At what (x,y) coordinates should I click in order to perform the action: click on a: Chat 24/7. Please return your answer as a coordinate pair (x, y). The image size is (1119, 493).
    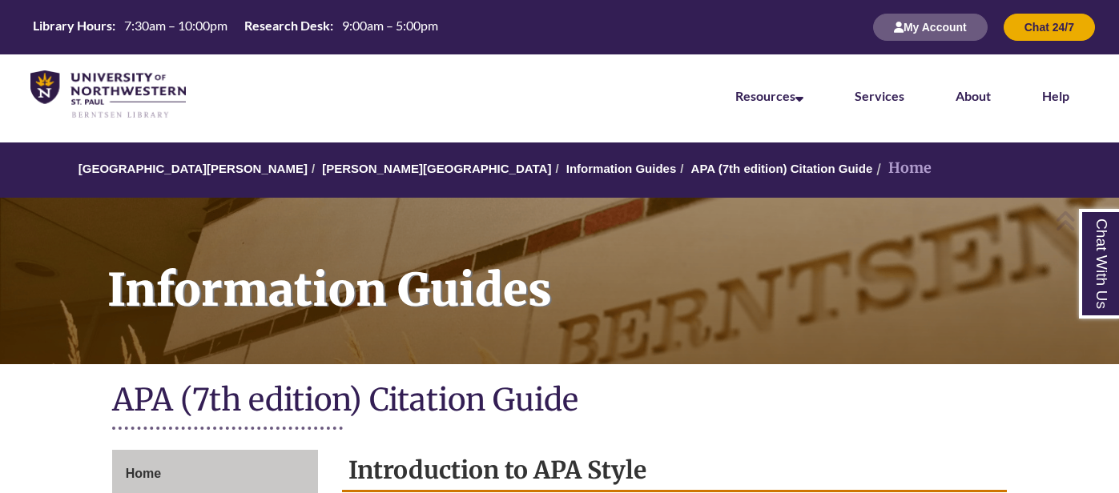
    Looking at the image, I should click on (1049, 26).